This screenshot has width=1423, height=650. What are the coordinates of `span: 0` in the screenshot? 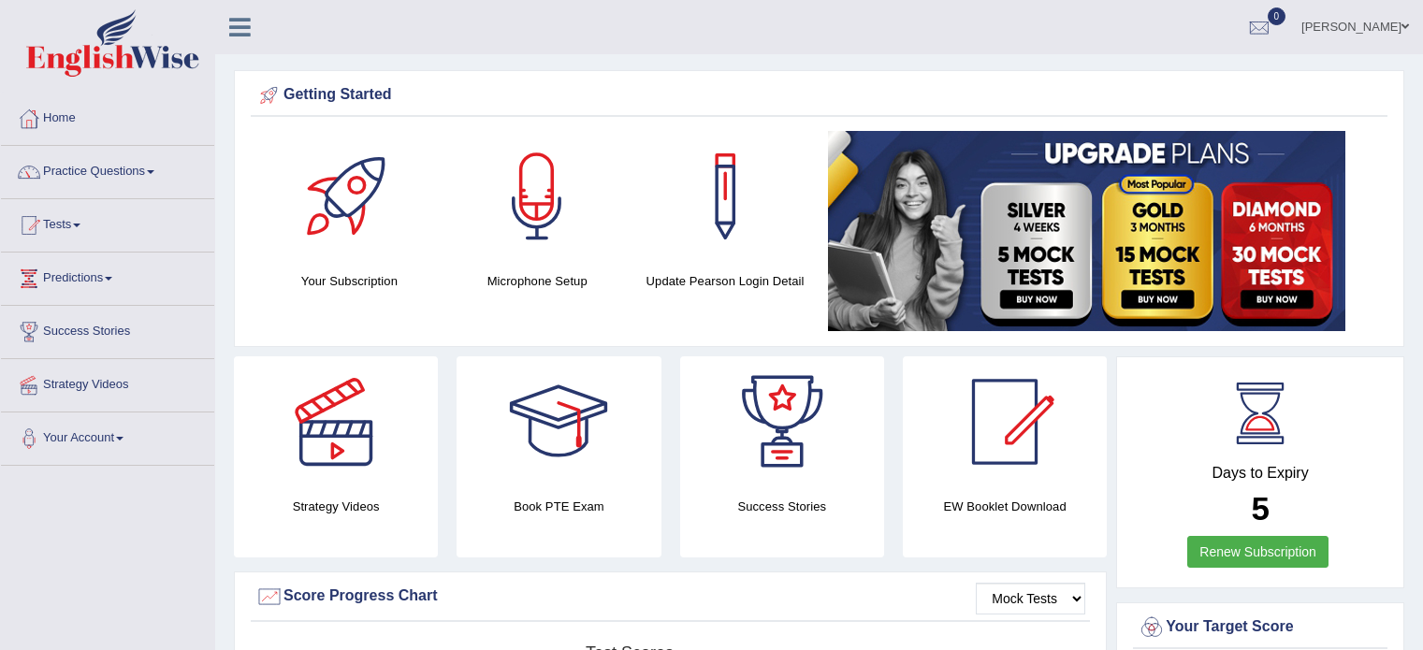 It's located at (1277, 16).